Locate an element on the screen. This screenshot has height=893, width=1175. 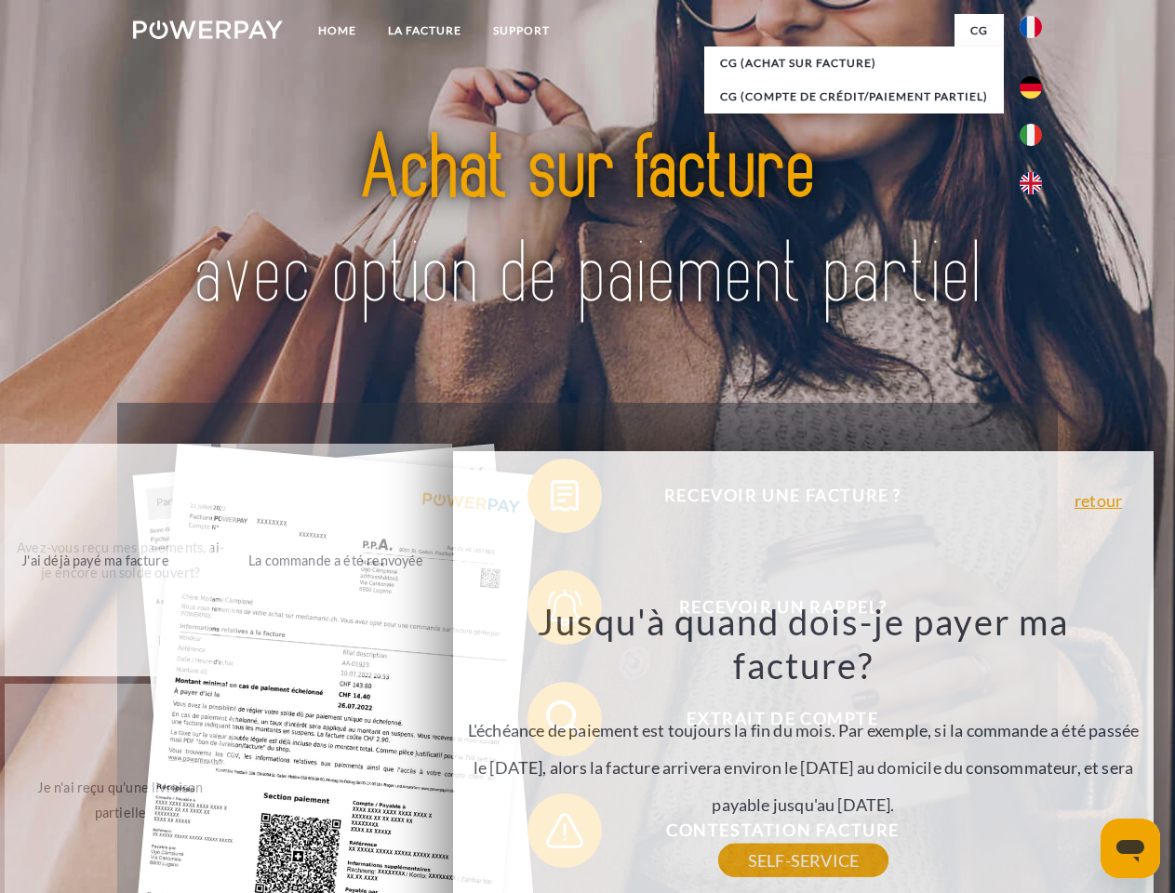
div: L'échéance de paiement est toujours la fin du mois. Par exemple, si la commande a été passée le [... is located at coordinates (804, 729).